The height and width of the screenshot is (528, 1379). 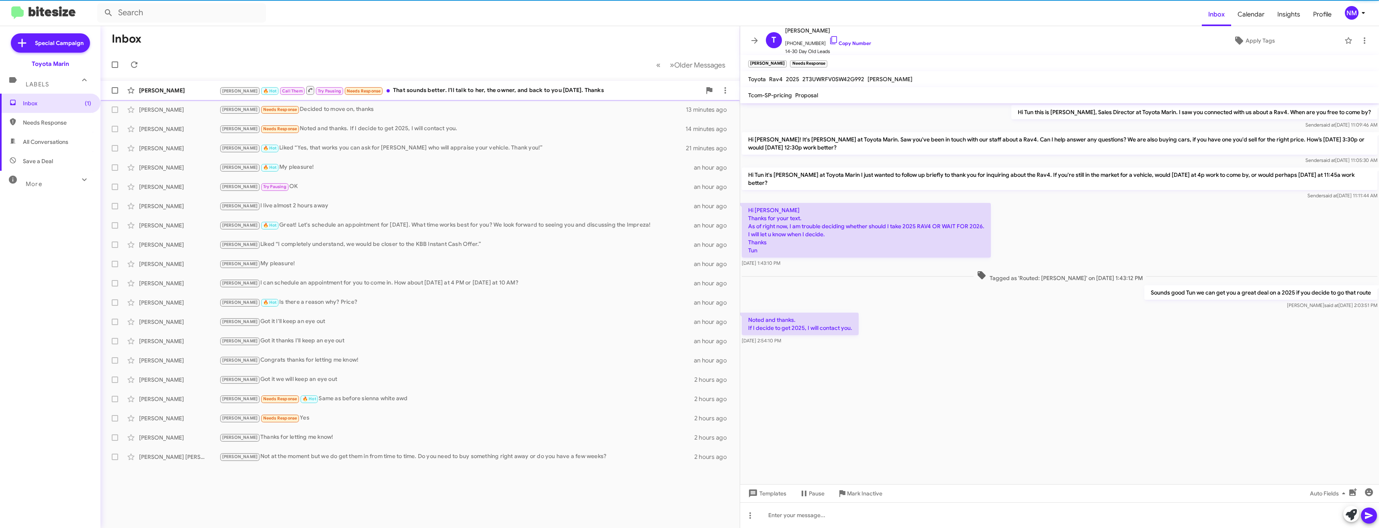 What do you see at coordinates (88, 103) in the screenshot?
I see `span: (1)` at bounding box center [88, 103].